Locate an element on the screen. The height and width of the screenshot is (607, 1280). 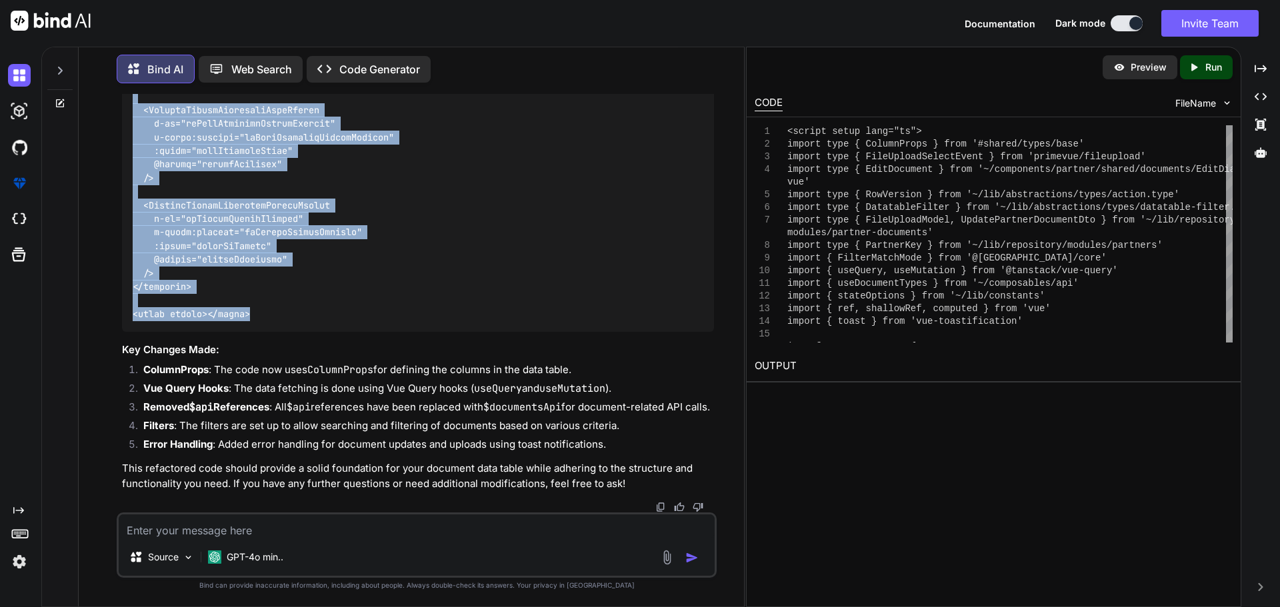
img: Bind AI is located at coordinates (51, 21).